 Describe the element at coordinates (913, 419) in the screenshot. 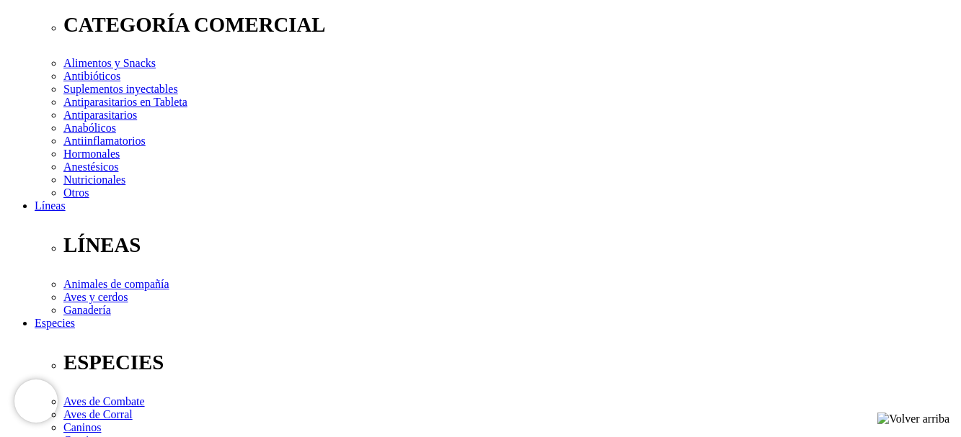

I see `img: Volver arriba` at that location.